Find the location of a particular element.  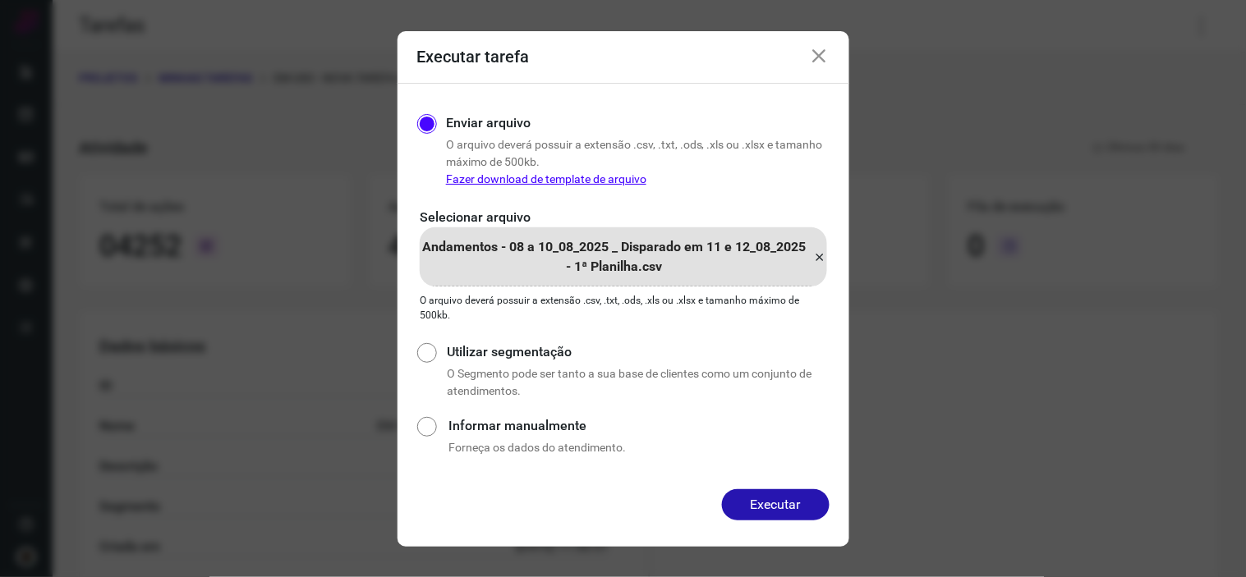

label: Enviar arquivo is located at coordinates (488, 123).